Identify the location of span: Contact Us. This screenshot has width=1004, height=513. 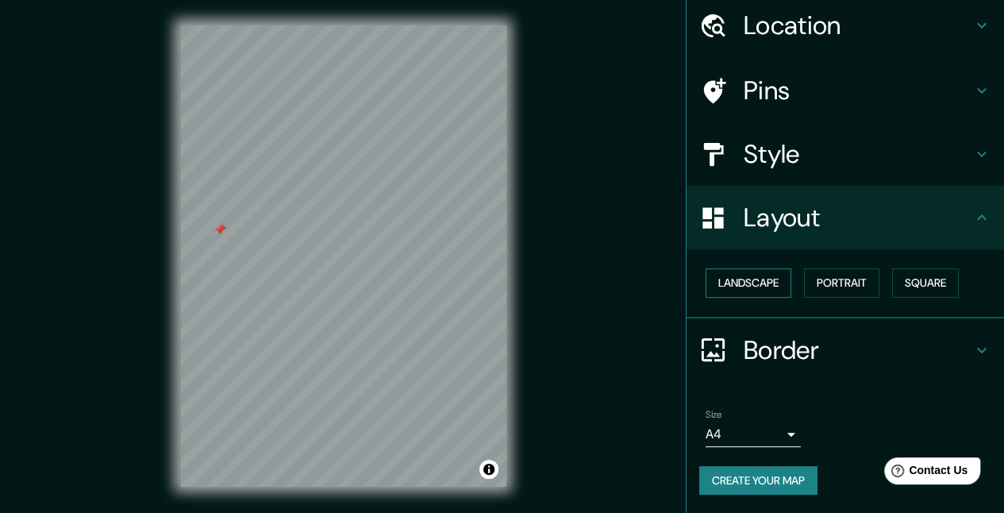
(75, 19).